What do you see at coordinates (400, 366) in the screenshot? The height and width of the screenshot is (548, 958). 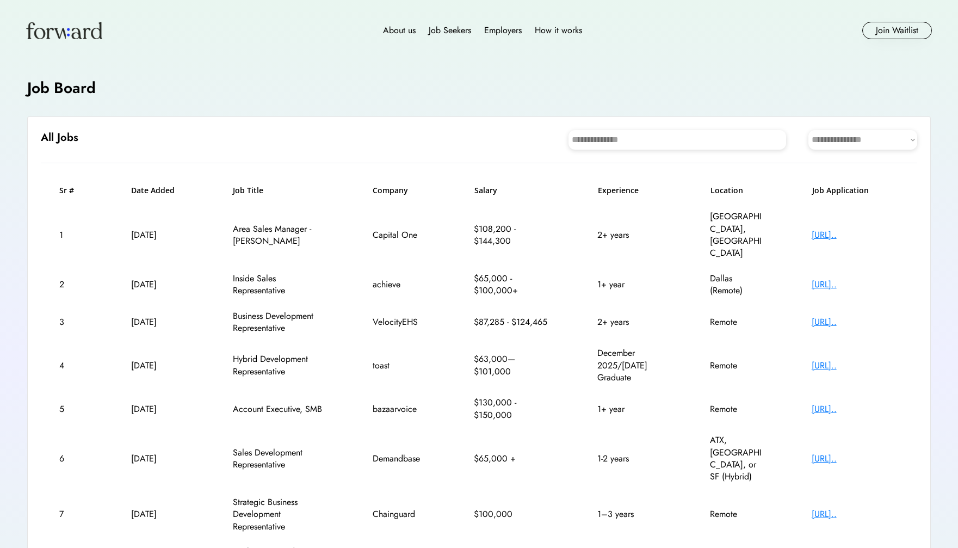 I see `div: toast` at bounding box center [400, 366].